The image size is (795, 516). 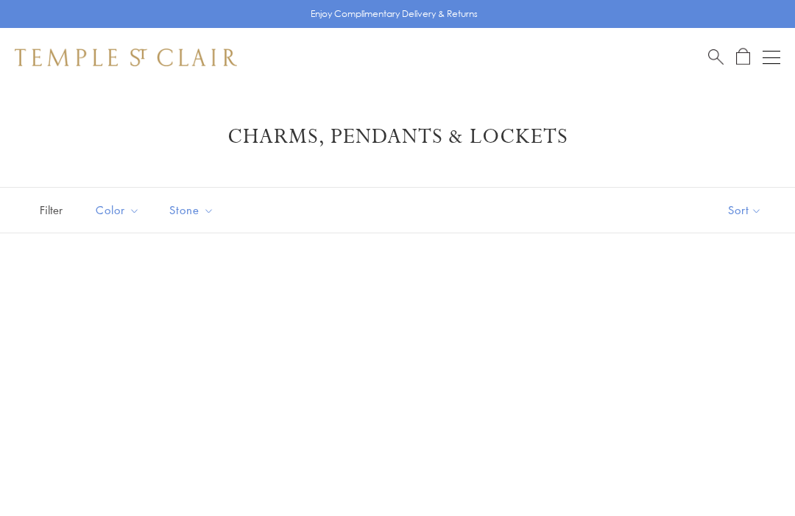 What do you see at coordinates (119, 210) in the screenshot?
I see `span: Color` at bounding box center [119, 210].